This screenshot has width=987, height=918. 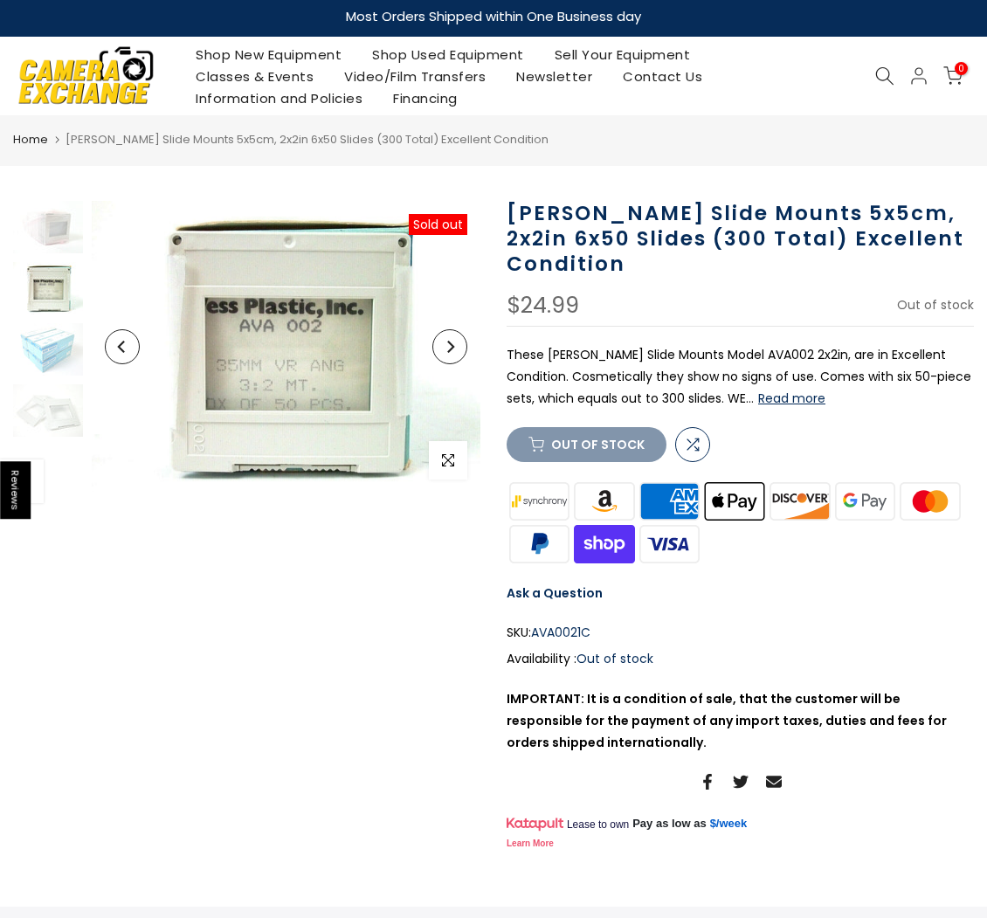 I want to click on a: Contact Us, so click(x=663, y=76).